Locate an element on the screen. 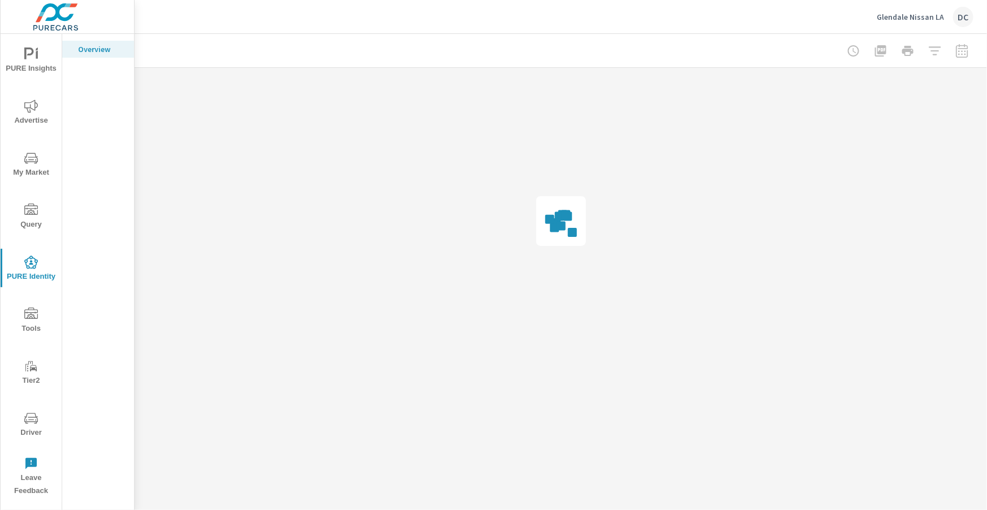 This screenshot has height=510, width=987. p: Overview is located at coordinates (101, 49).